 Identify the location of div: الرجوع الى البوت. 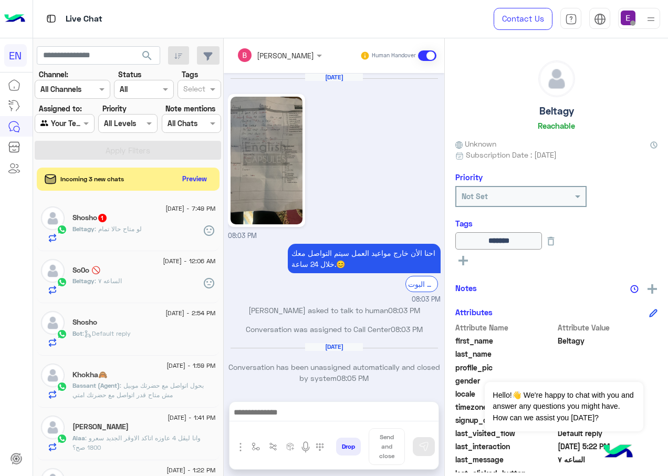
(422, 284).